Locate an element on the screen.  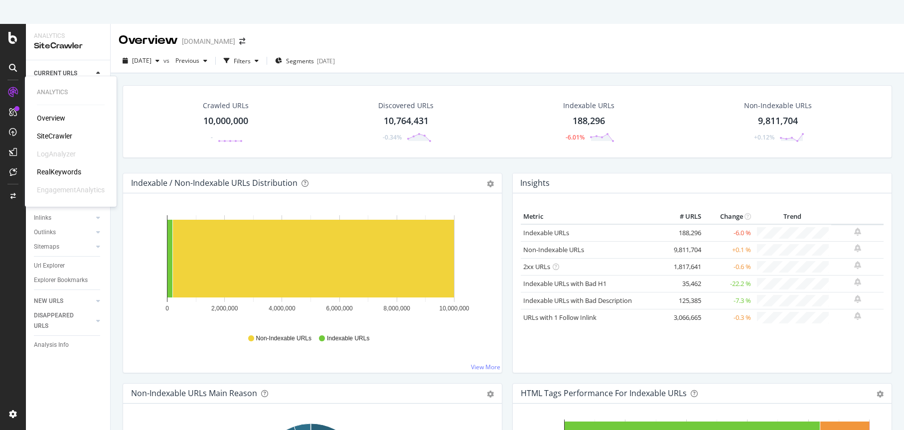
div: DISAPPEARED URLS is located at coordinates (59, 321).